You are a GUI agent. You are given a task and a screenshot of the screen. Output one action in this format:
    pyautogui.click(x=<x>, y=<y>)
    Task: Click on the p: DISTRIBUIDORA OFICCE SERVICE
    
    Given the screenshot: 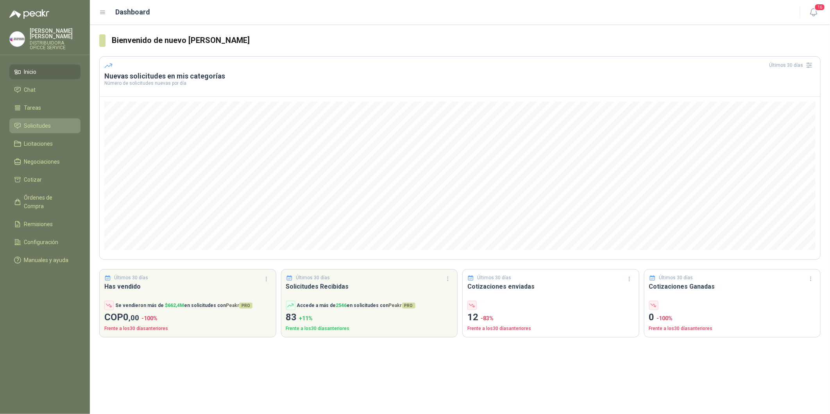 What is the action you would take?
    pyautogui.click(x=55, y=45)
    